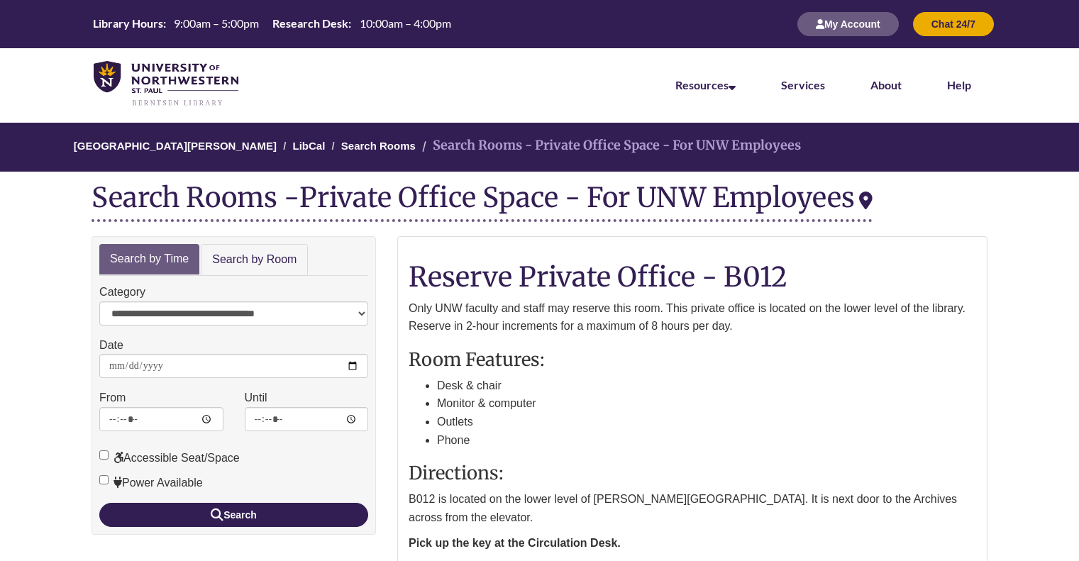 The image size is (1079, 561). What do you see at coordinates (272, 24) in the screenshot?
I see `a: Hours Today` at bounding box center [272, 24].